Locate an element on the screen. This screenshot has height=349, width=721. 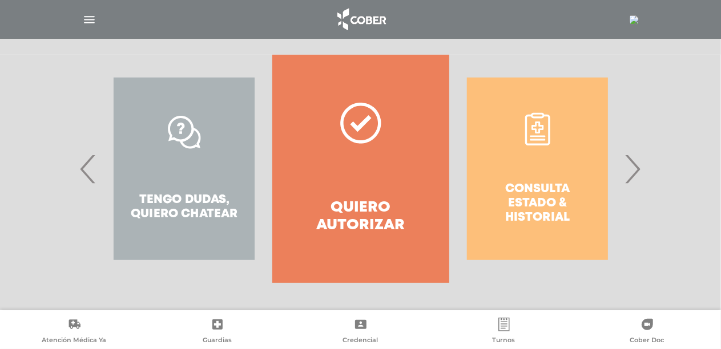
span: Atención Médica Ya is located at coordinates (74, 341).